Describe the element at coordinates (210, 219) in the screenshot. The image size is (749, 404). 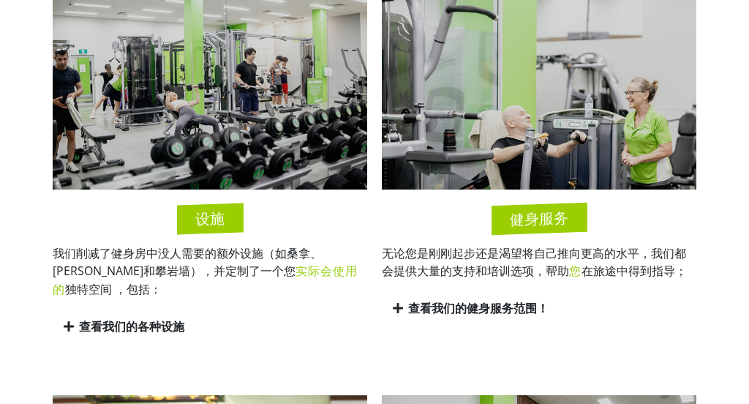
I see `font: 设施` at that location.